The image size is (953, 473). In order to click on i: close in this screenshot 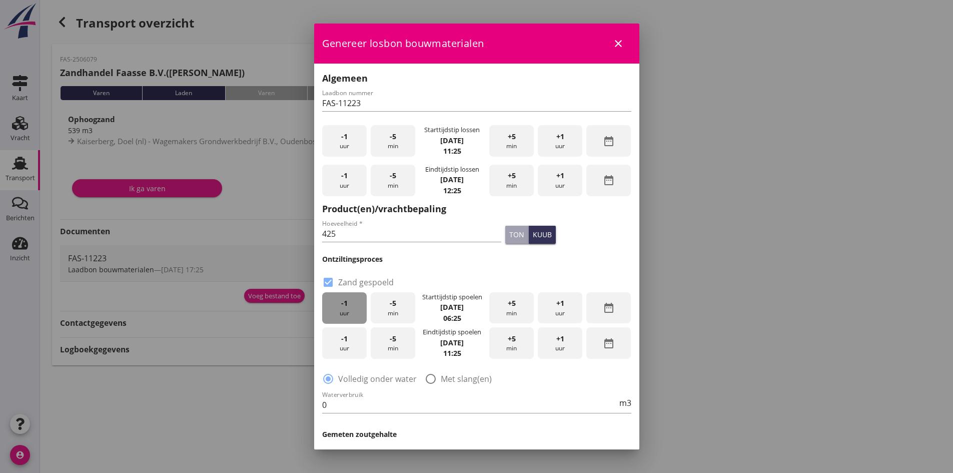, I will do `click(618, 44)`.